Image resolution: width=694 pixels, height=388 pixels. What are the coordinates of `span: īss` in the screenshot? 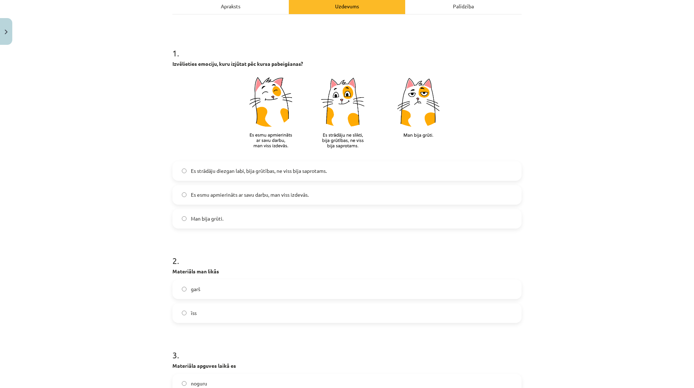 It's located at (194, 313).